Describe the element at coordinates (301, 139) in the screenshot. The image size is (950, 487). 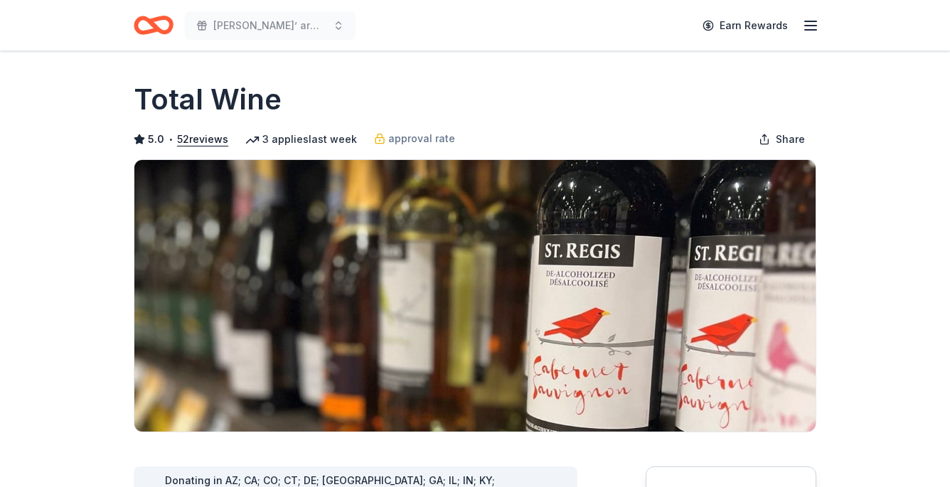
I see `div: 3 applies last week` at that location.